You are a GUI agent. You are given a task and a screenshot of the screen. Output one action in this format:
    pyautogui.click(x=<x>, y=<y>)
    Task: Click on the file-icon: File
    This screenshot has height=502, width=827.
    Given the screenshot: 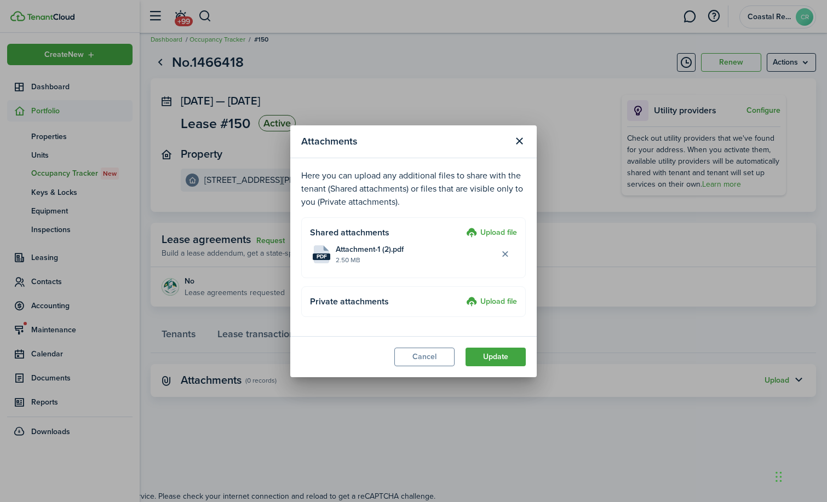 What is the action you would take?
    pyautogui.click(x=322, y=254)
    